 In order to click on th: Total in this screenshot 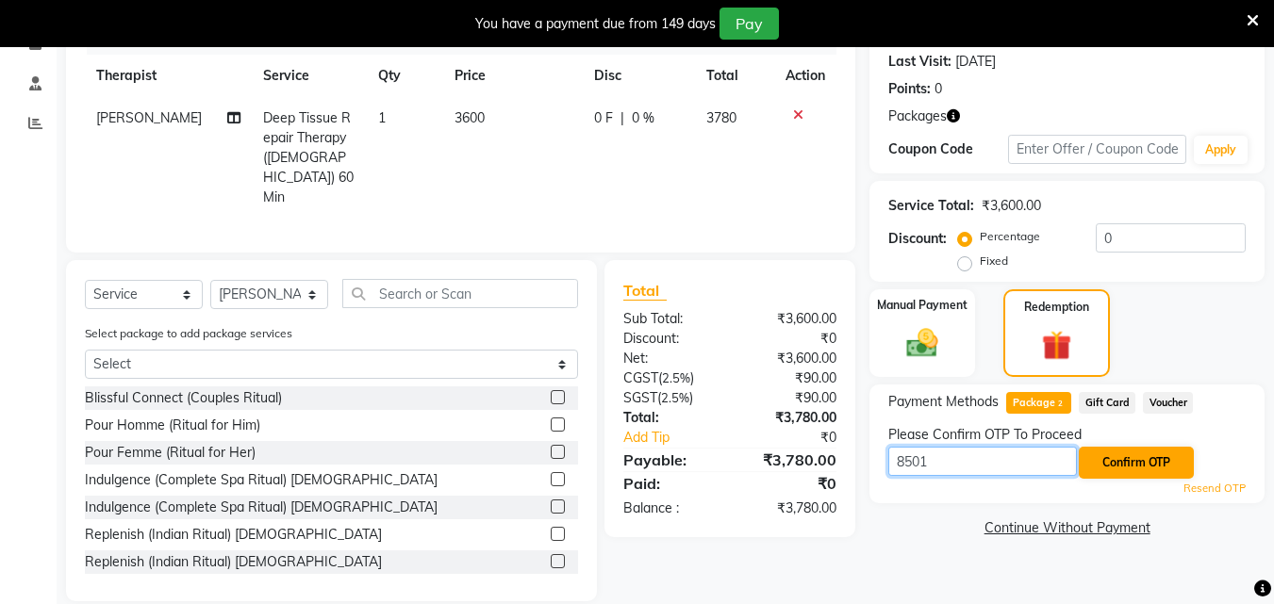, I will do `click(734, 75)`.